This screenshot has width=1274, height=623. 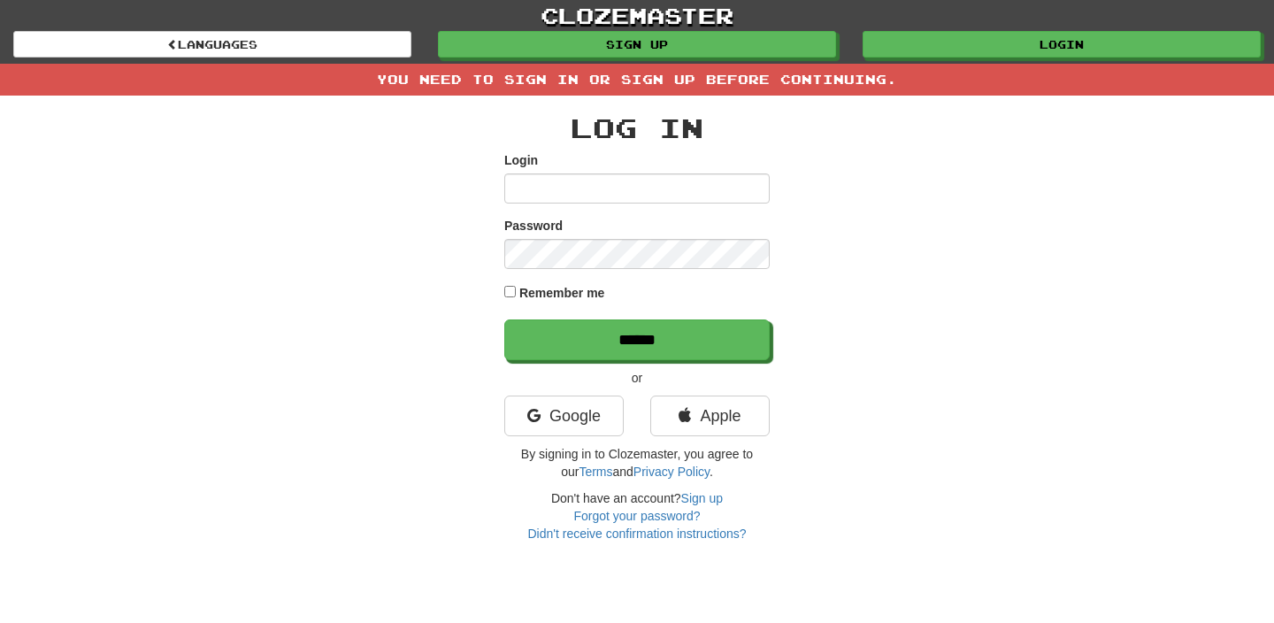 What do you see at coordinates (521, 160) in the screenshot?
I see `label: Login` at bounding box center [521, 160].